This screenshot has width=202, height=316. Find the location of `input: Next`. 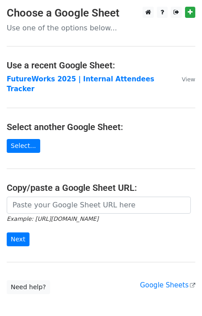

input: Next is located at coordinates (18, 239).